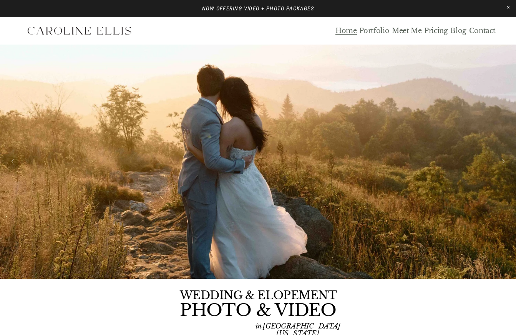 The width and height of the screenshot is (516, 335). Describe the element at coordinates (258, 295) in the screenshot. I see `h4: WEDDING & ELOPEMENT` at that location.